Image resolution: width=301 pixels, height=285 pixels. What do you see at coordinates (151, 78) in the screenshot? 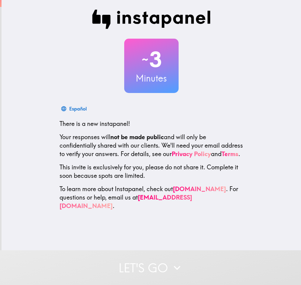
I see `h3: Minutes` at bounding box center [151, 78].